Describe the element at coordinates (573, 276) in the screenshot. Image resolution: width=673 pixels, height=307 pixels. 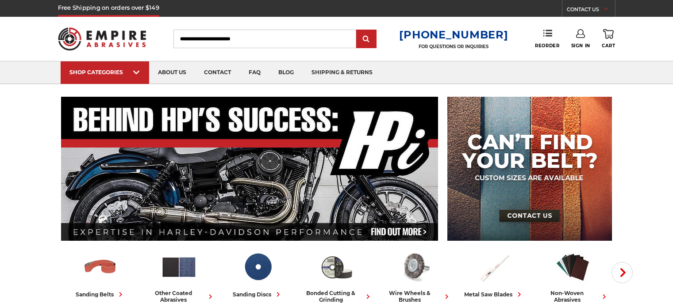
I see `a: non-woven abrasives` at that location.